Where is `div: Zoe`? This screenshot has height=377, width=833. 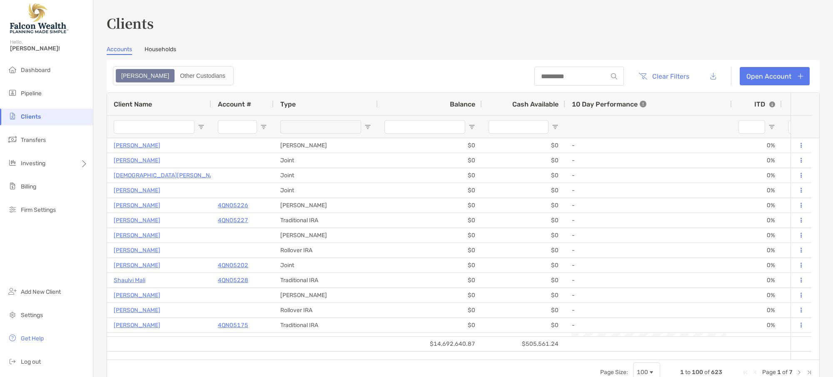 div: Zoe is located at coordinates (145, 76).